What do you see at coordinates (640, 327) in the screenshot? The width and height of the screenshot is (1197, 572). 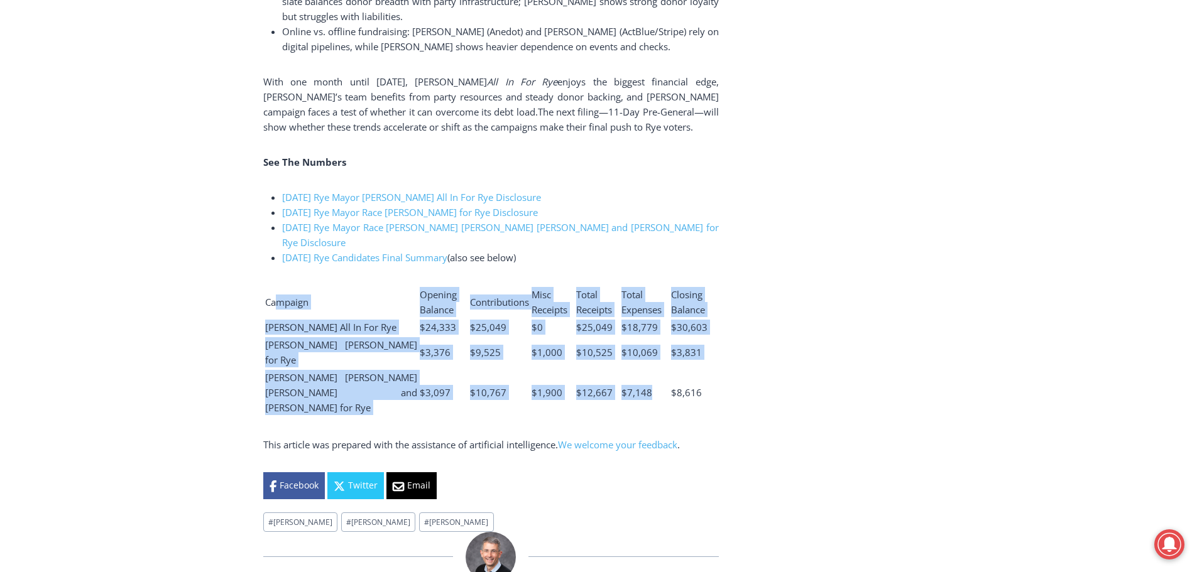 I see `span: $18,779` at bounding box center [640, 327].